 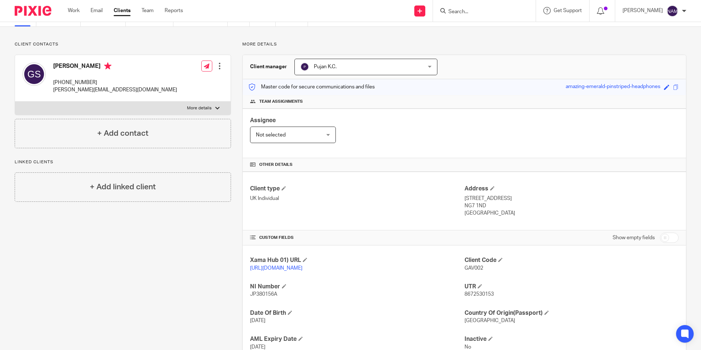 What do you see at coordinates (572, 339) in the screenshot?
I see `h4: Inactive` at bounding box center [572, 339].